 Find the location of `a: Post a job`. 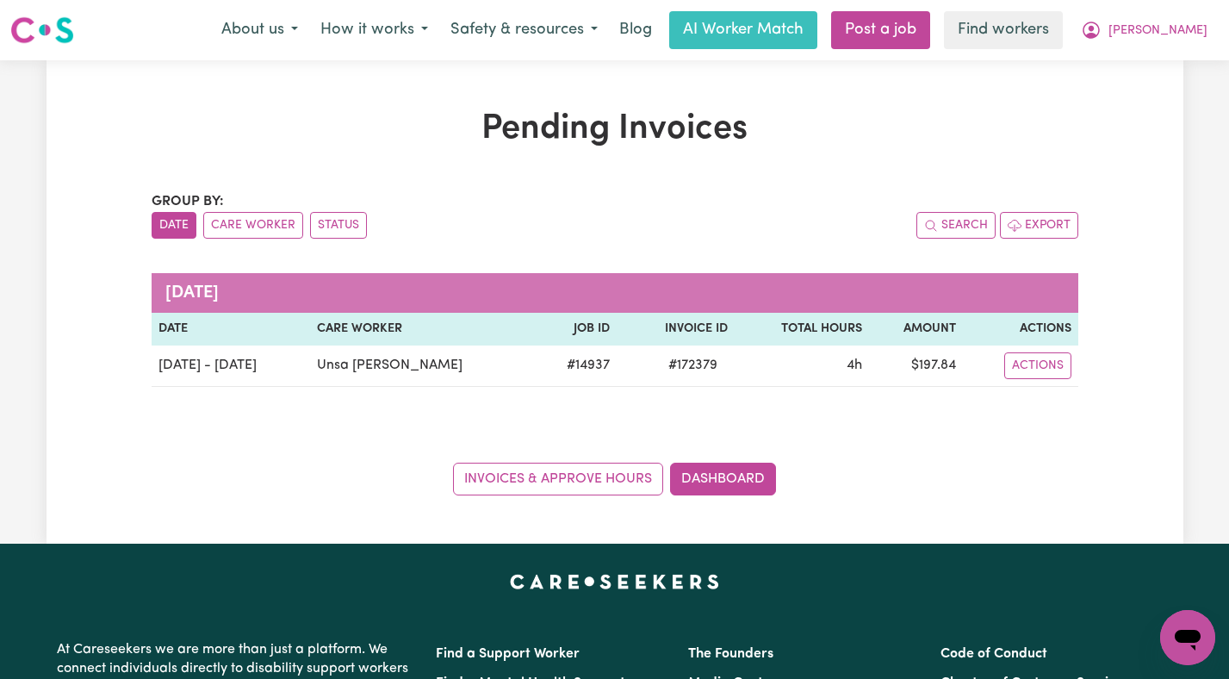

a: Post a job is located at coordinates (880, 30).